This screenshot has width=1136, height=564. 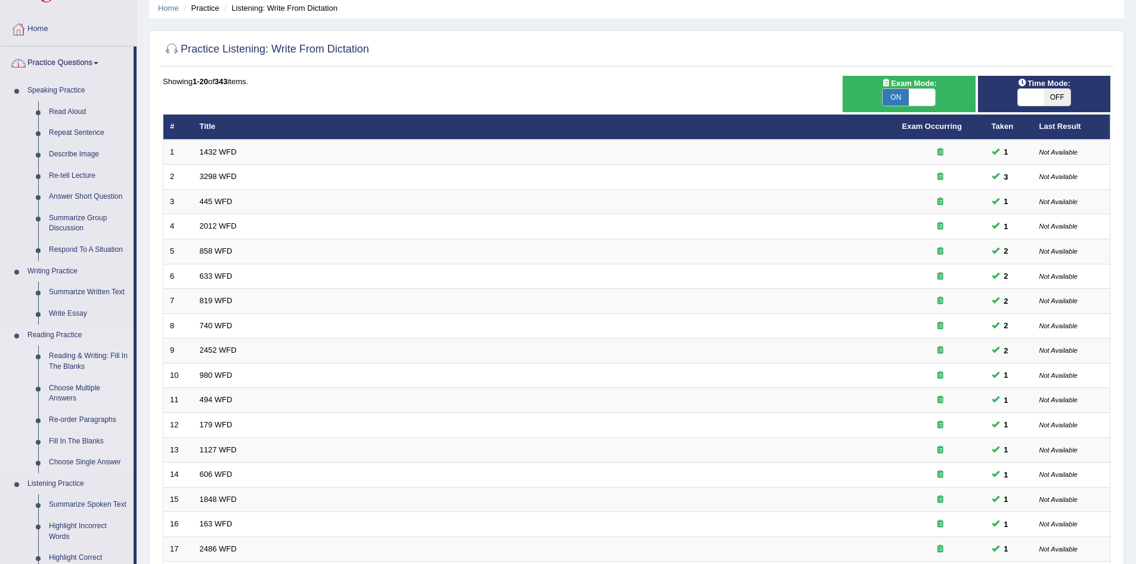 What do you see at coordinates (218, 350) in the screenshot?
I see `a: 2452 WFD` at bounding box center [218, 350].